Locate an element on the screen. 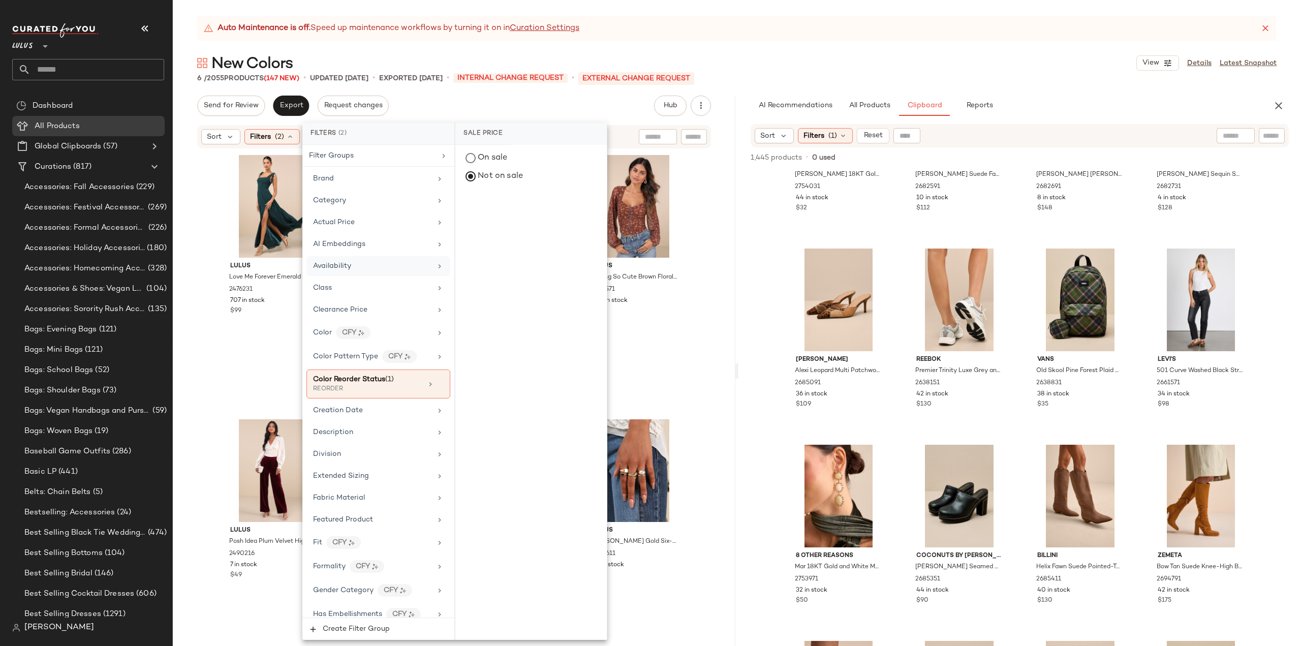 Image resolution: width=1301 pixels, height=646 pixels. span: 10 in stock is located at coordinates (932, 198).